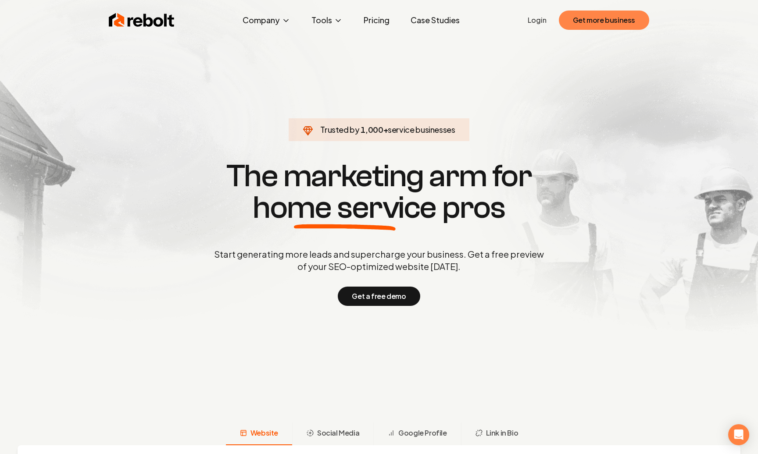  Describe the element at coordinates (502, 433) in the screenshot. I see `span: Link in Bio` at that location.